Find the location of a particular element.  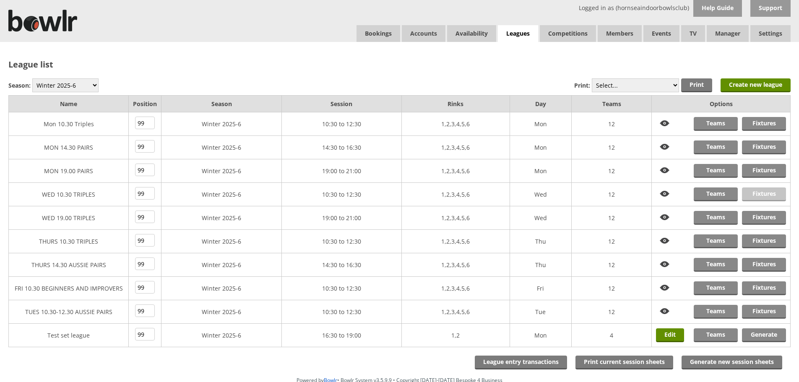

td: Fri is located at coordinates (540, 288).